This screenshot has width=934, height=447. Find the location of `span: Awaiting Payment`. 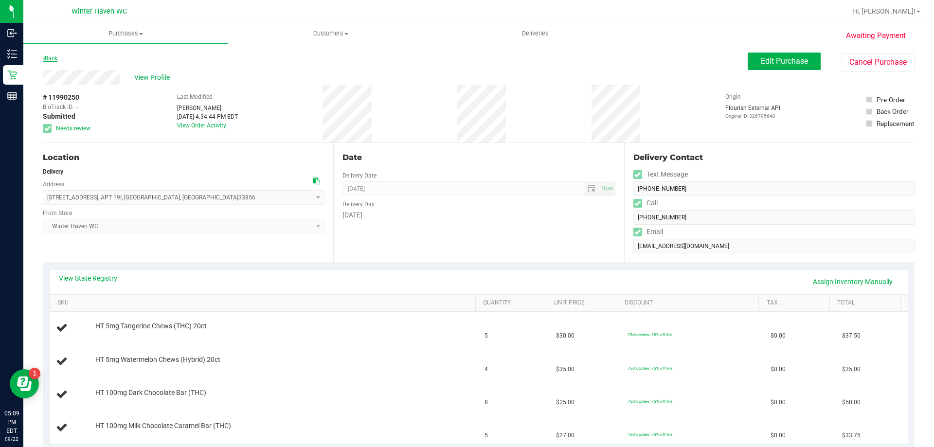

span: Awaiting Payment is located at coordinates (875, 35).